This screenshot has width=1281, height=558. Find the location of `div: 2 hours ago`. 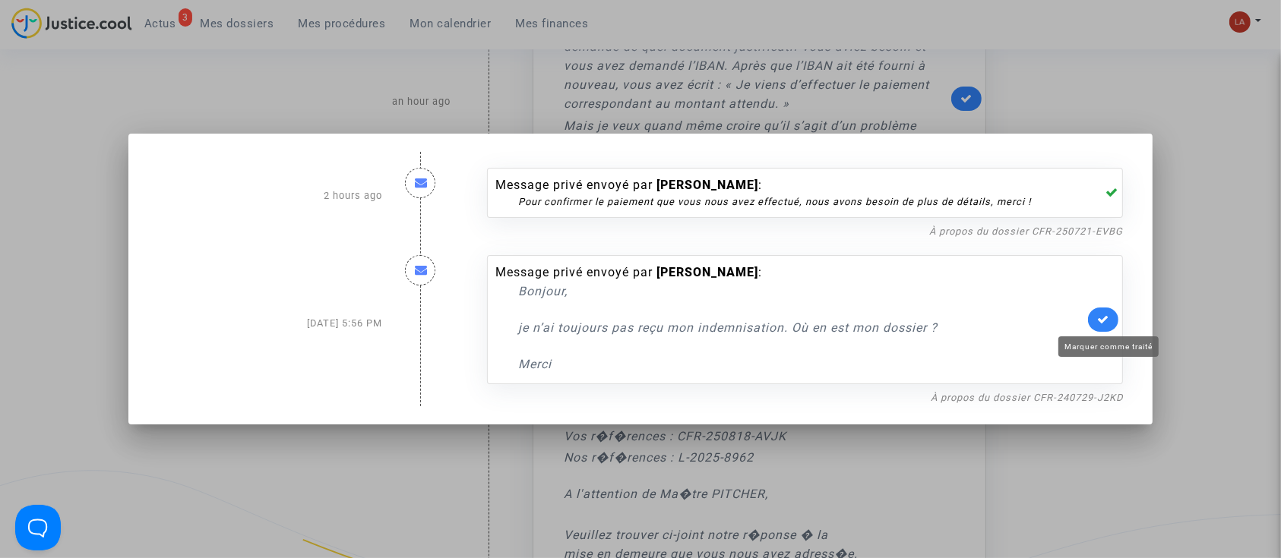

div: 2 hours ago is located at coordinates (270, 196).